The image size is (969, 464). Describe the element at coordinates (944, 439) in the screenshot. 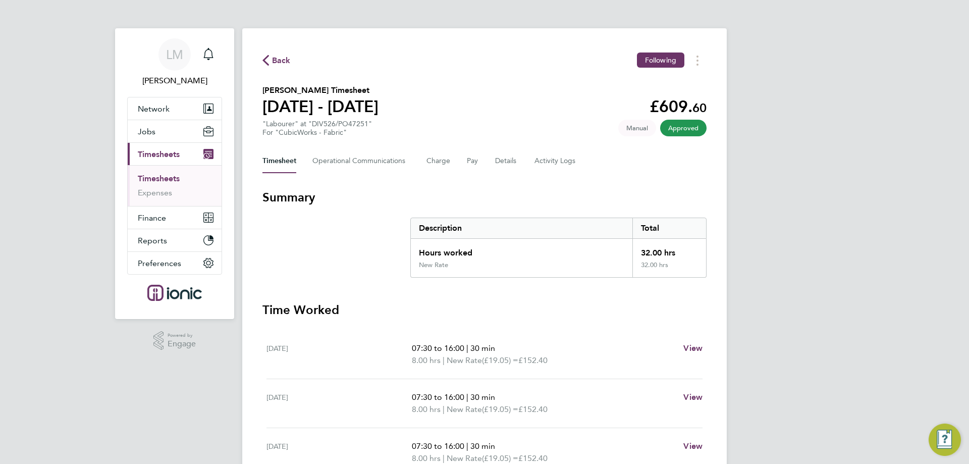

I see `button: Engage Resource Center` at that location.